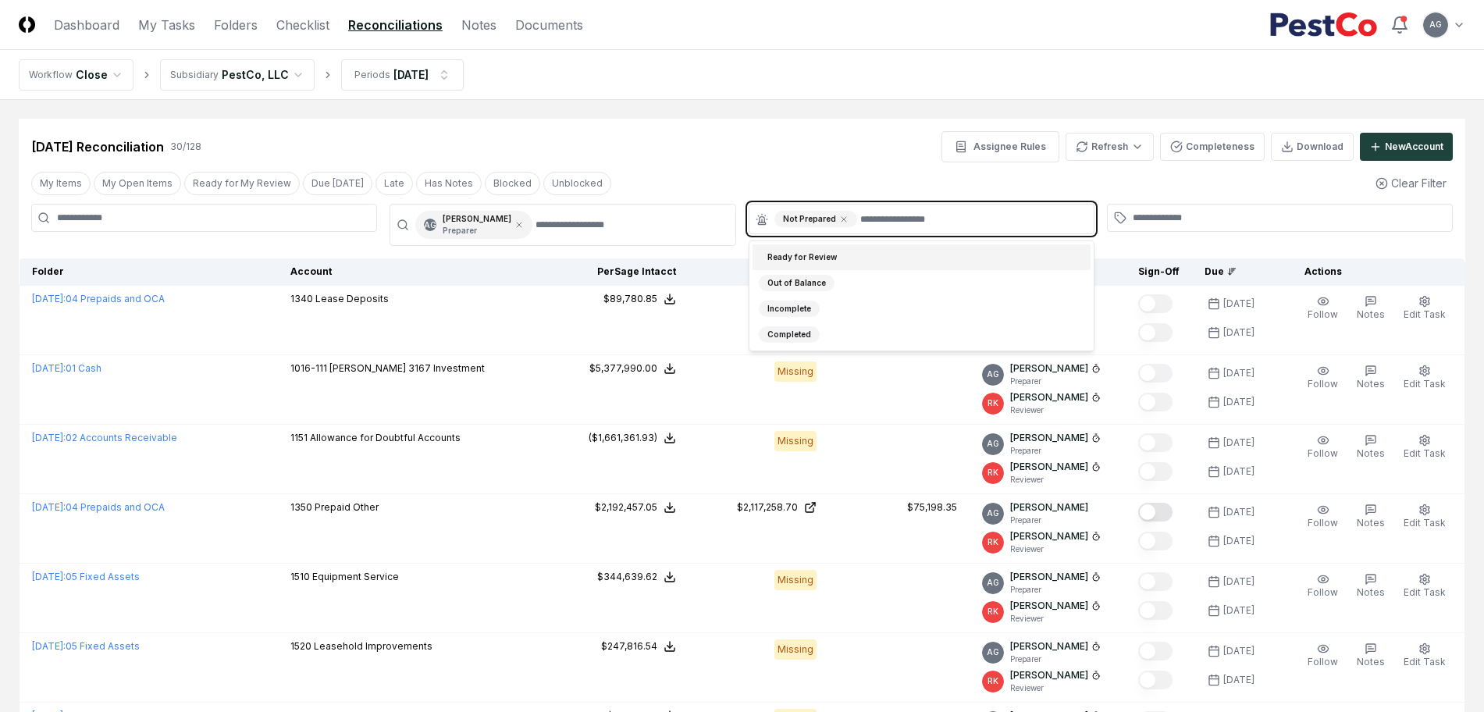 The image size is (1484, 712). What do you see at coordinates (478, 25) in the screenshot?
I see `a: Notes` at bounding box center [478, 25].